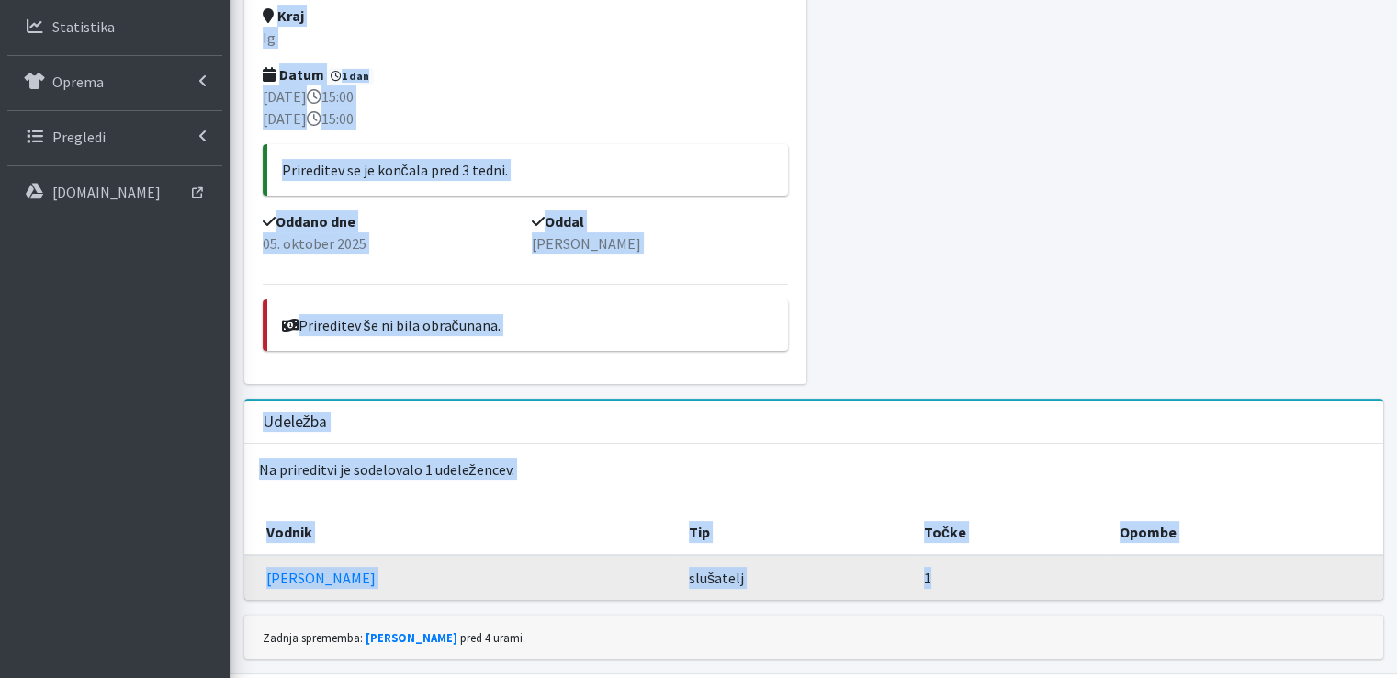 The height and width of the screenshot is (678, 1397). I want to click on strong: Oddano dne, so click(309, 221).